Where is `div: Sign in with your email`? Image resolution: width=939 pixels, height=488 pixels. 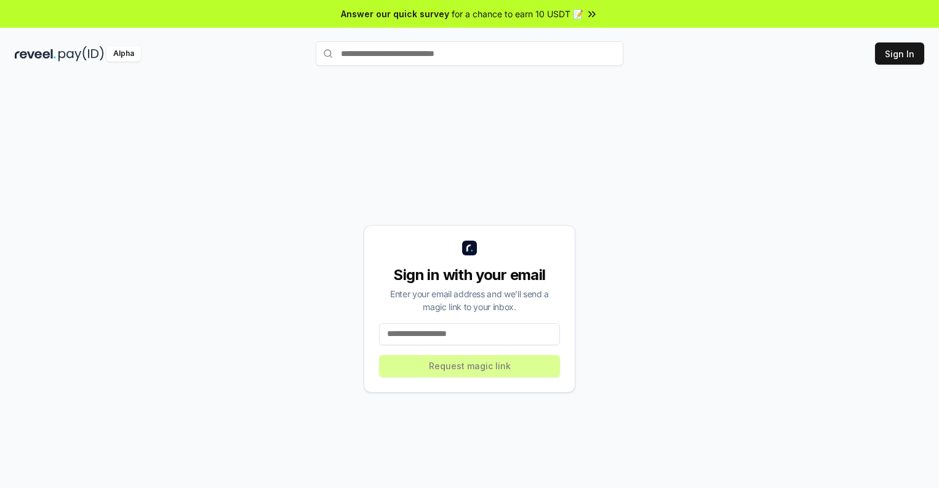
div: Sign in with your email is located at coordinates (470, 275).